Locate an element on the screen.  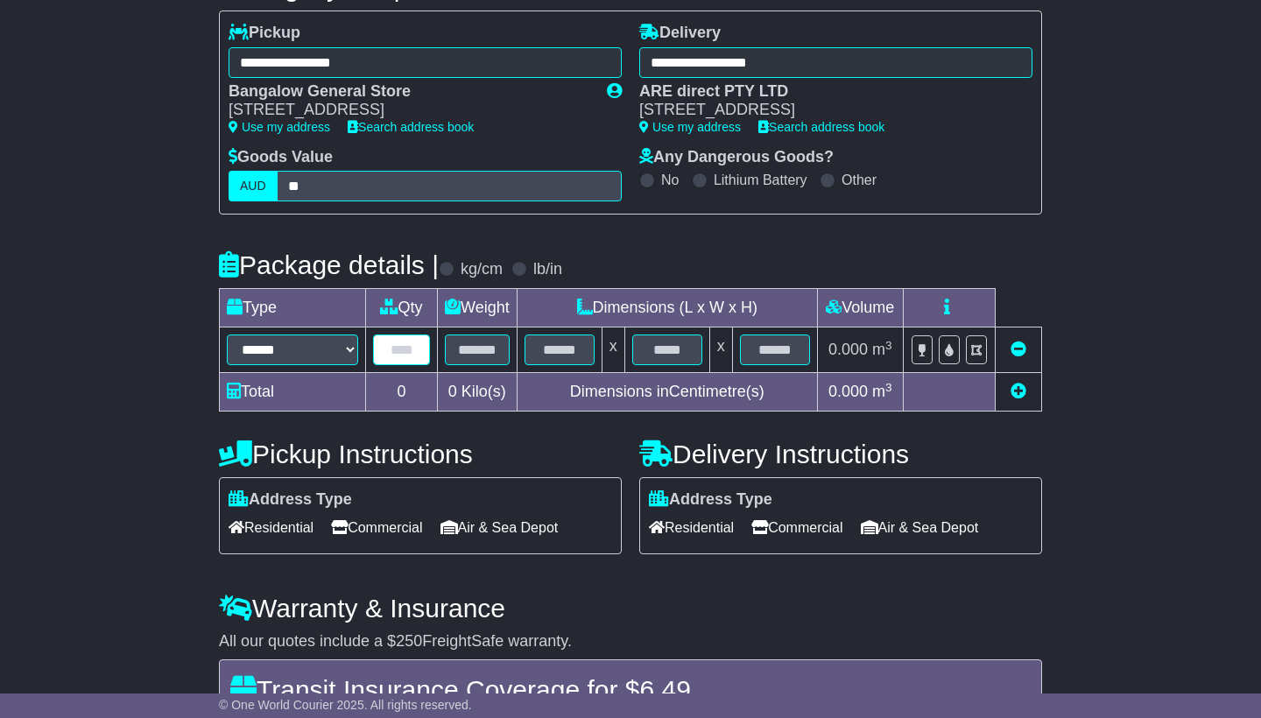
label: Other is located at coordinates (859, 180).